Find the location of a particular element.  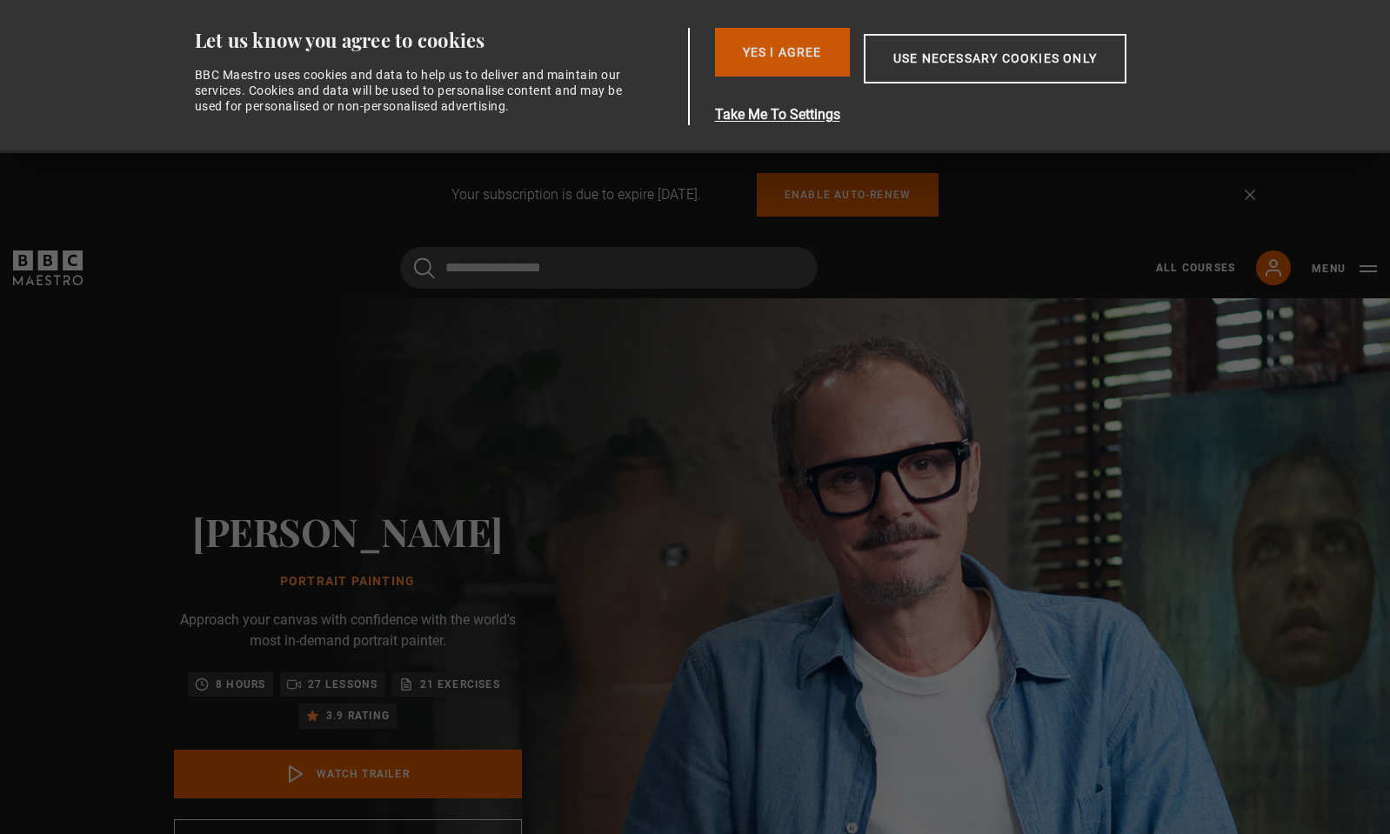

button: Use necessary cookies only is located at coordinates (995, 58).